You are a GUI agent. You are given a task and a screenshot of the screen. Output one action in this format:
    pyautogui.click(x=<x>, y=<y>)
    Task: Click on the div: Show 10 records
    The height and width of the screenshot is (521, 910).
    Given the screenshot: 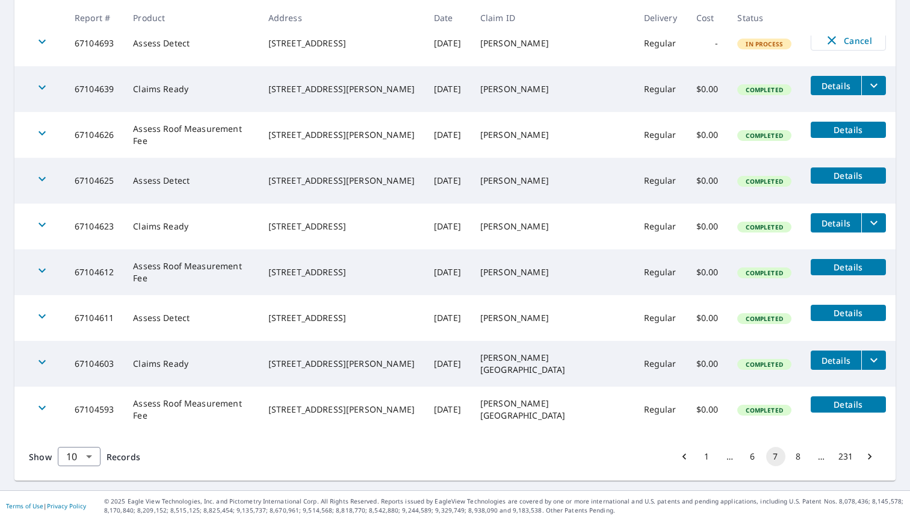 What is the action you would take?
    pyautogui.click(x=79, y=456)
    